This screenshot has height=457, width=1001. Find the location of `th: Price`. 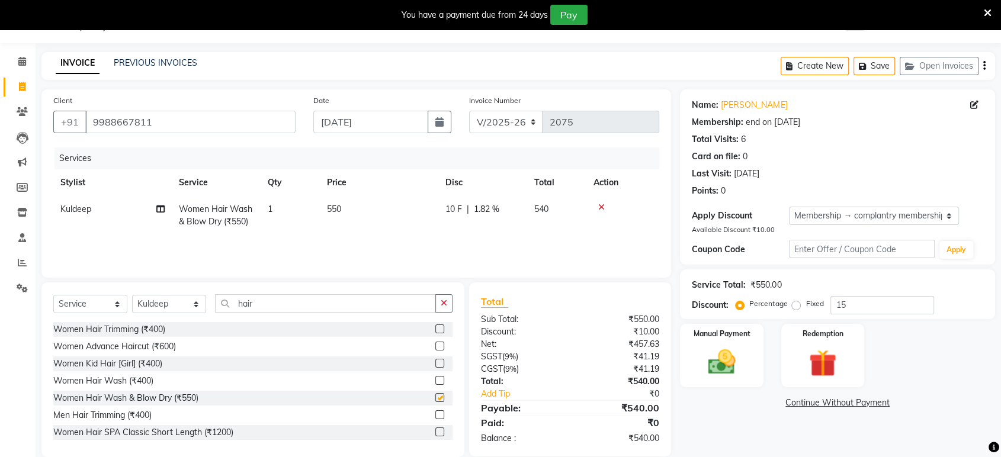

th: Price is located at coordinates (379, 182).